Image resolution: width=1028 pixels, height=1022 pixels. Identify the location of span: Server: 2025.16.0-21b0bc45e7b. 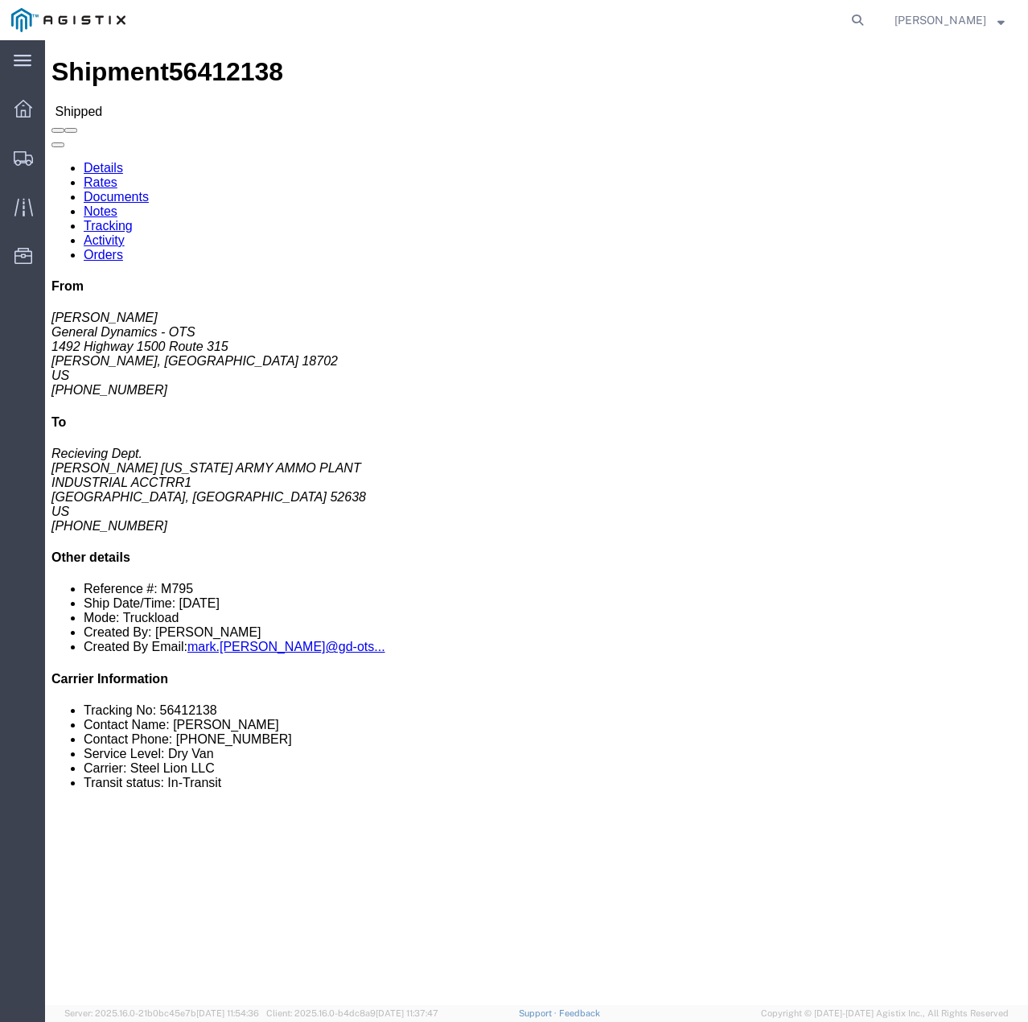
(162, 1013).